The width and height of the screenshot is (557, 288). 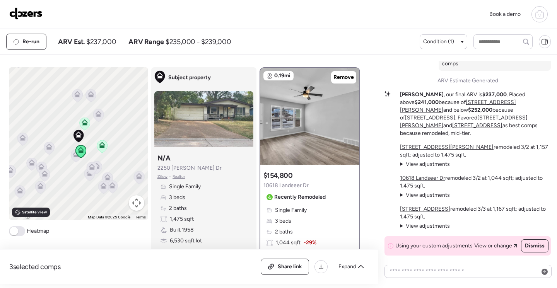 I want to click on span: Subject property, so click(x=189, y=78).